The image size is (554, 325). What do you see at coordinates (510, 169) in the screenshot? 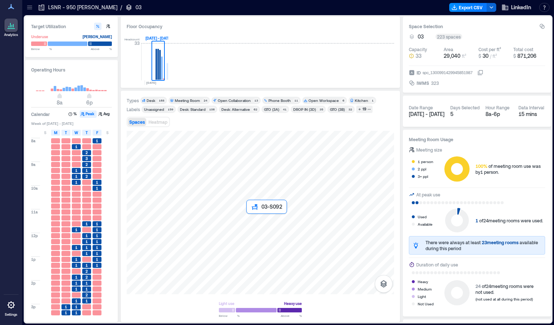
I see `div: of meeting room use was by 1 person .` at bounding box center [510, 169].